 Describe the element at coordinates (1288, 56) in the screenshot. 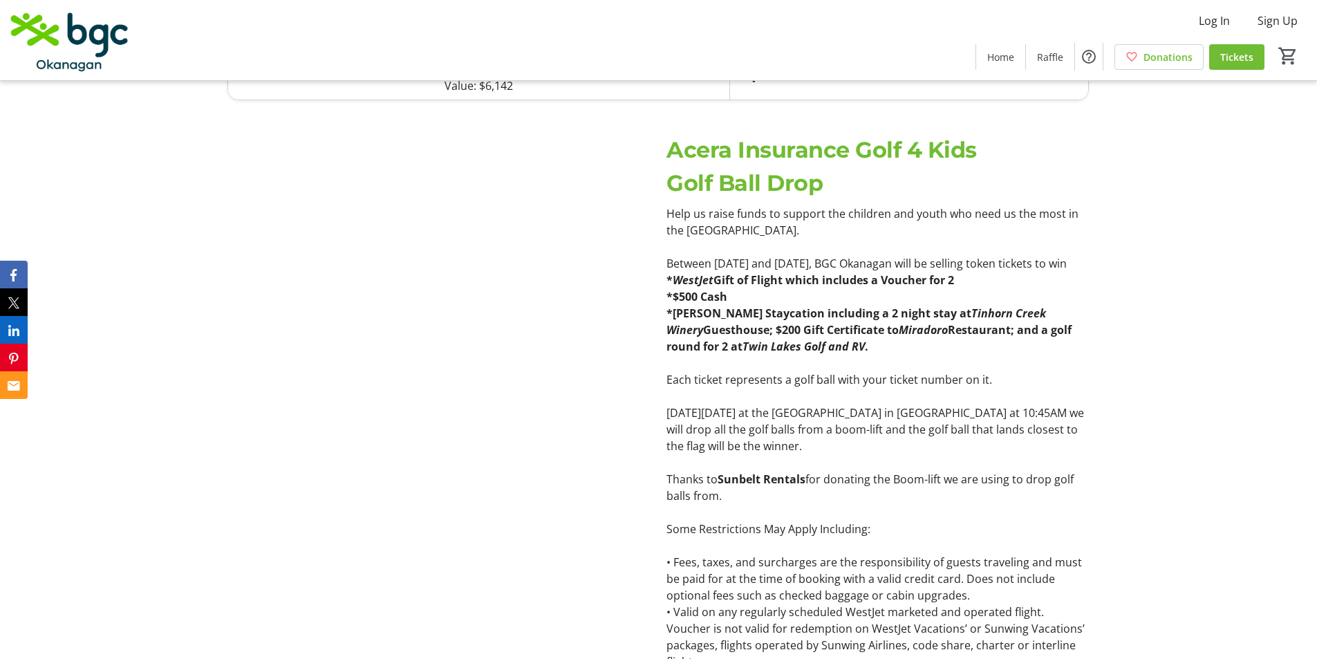

I see `button: Cart` at that location.